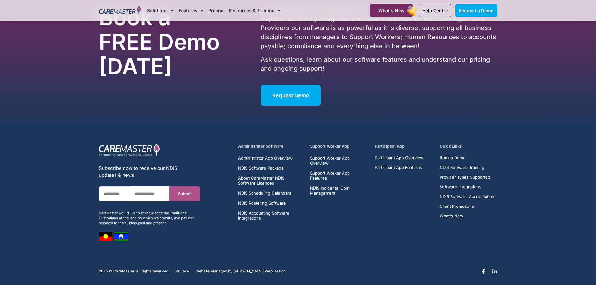 This screenshot has width=596, height=285. I want to click on span: Software Integrations, so click(460, 187).